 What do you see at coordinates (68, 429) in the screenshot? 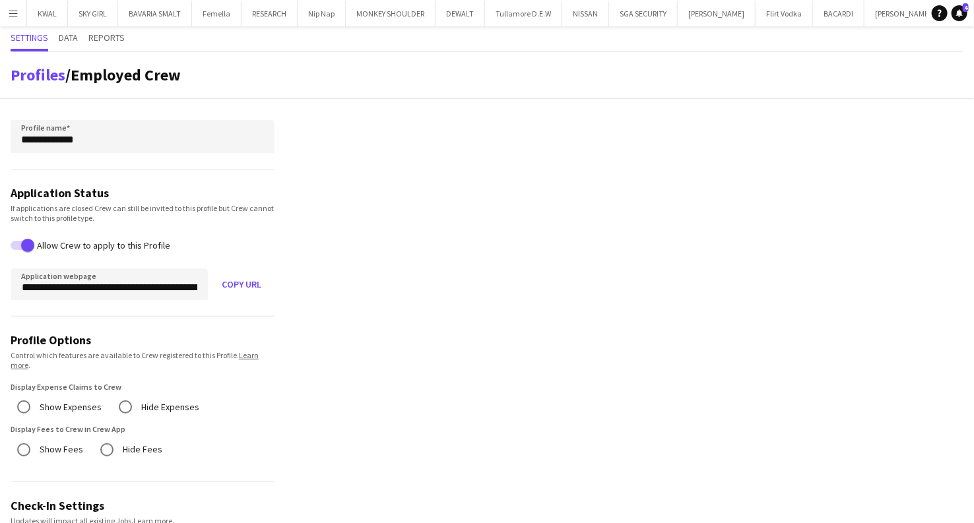
I see `label: Display Fees to Crew in Crew App` at bounding box center [68, 429].